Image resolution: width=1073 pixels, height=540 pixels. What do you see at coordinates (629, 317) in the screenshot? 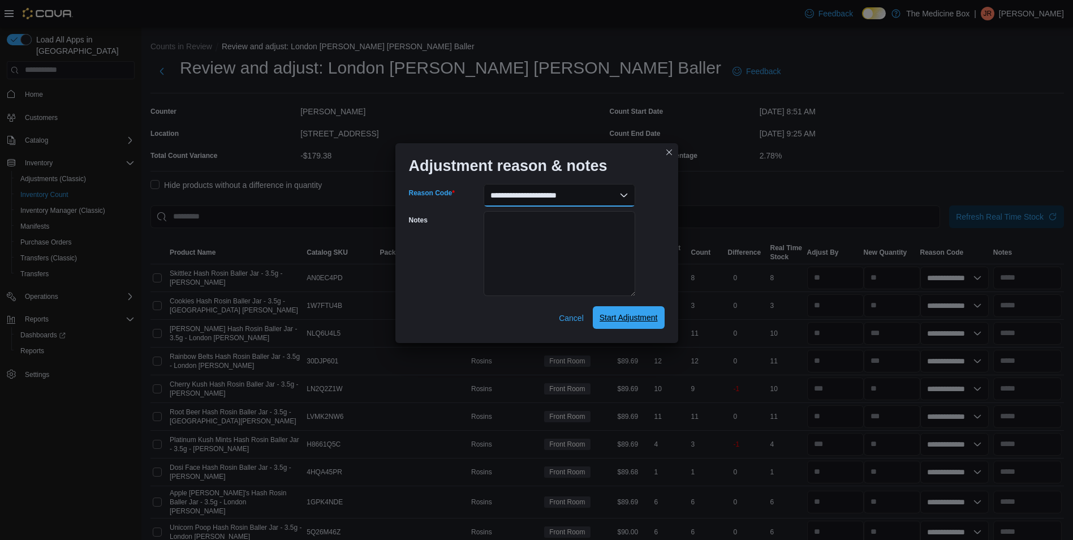
I see `button: Start Adjustment` at bounding box center [629, 317].